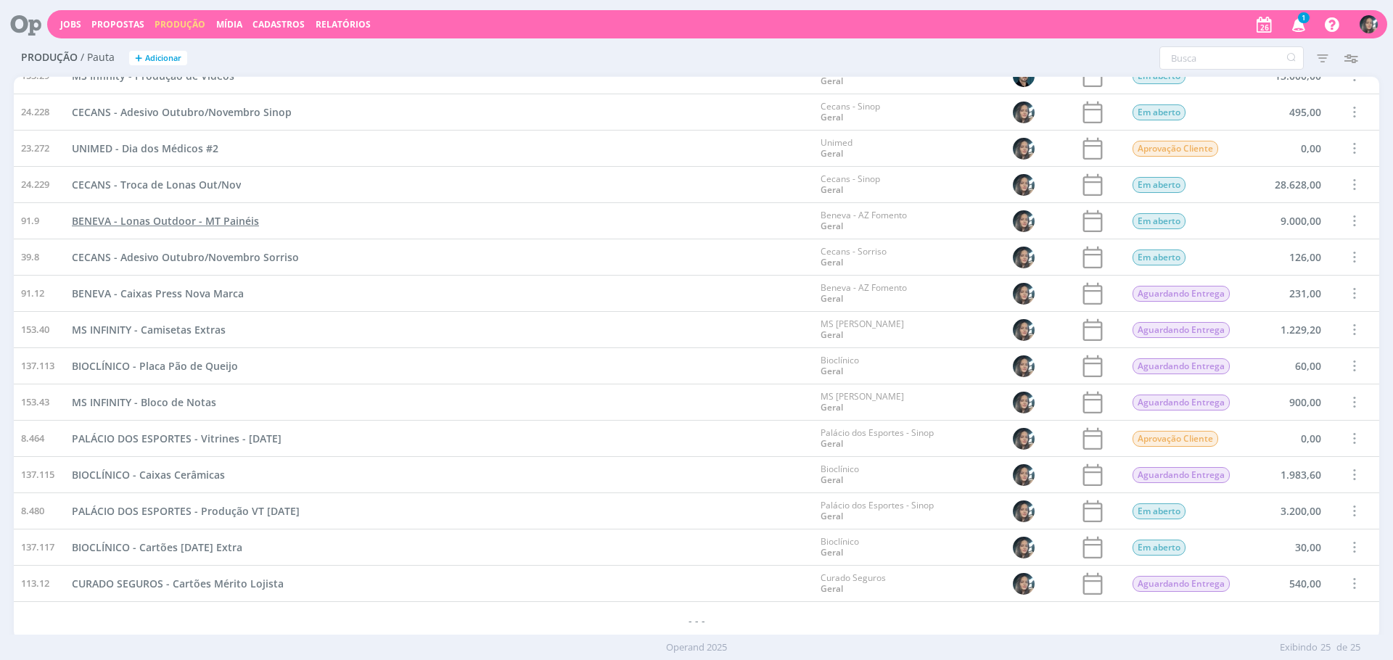 Image resolution: width=1393 pixels, height=660 pixels. What do you see at coordinates (850, 112) in the screenshot?
I see `div: Cecans - Sinop` at bounding box center [850, 112].